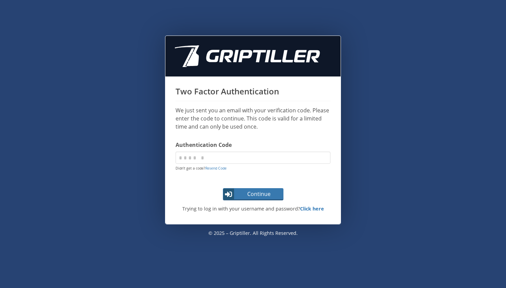 Image resolution: width=506 pixels, height=288 pixels. Describe the element at coordinates (216, 168) in the screenshot. I see `a: Resend Code` at that location.